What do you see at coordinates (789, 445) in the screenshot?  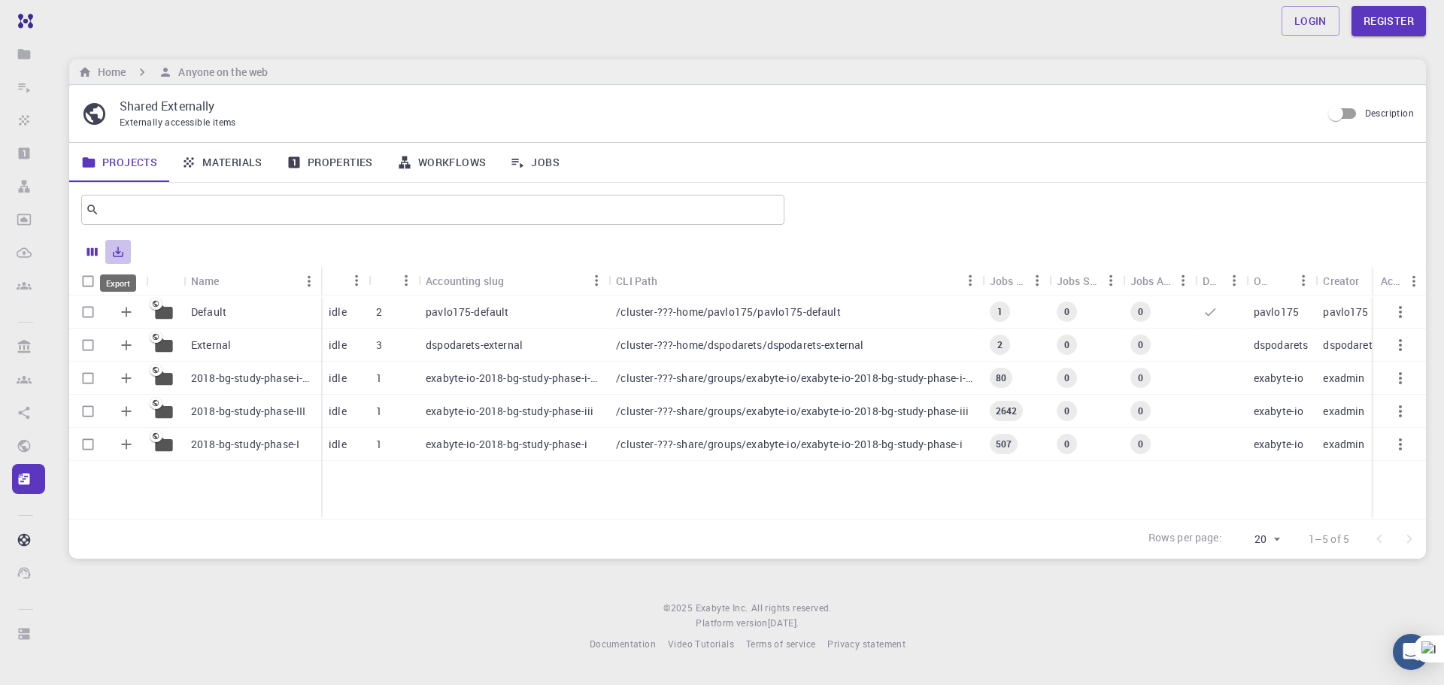 I see `p: /cluster-???-share/groups/exabyte-io/exabyte-io-2018-bg-study-phase-i` at bounding box center [789, 445].